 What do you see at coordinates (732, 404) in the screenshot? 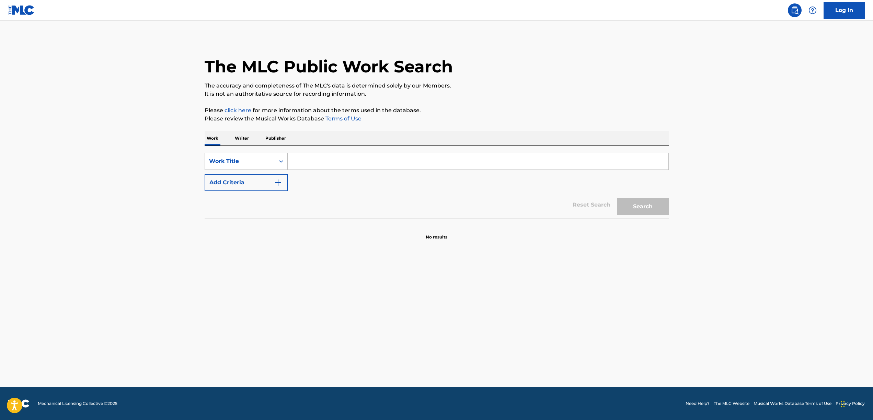
I see `a: The MLC Website` at bounding box center [732, 404].